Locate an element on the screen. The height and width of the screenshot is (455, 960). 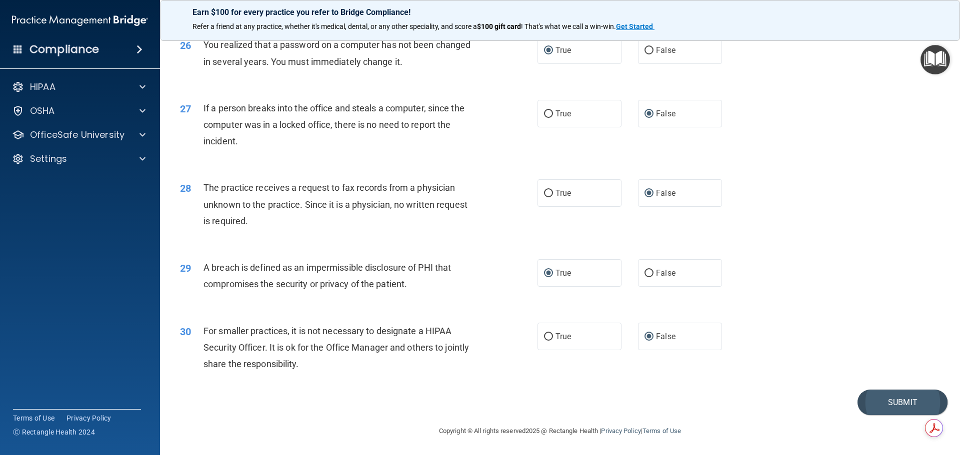
span: For smaller practices, it is not necessary to designate a HIPAA Security Officer. It is ok for th... is located at coordinates (336, 347).